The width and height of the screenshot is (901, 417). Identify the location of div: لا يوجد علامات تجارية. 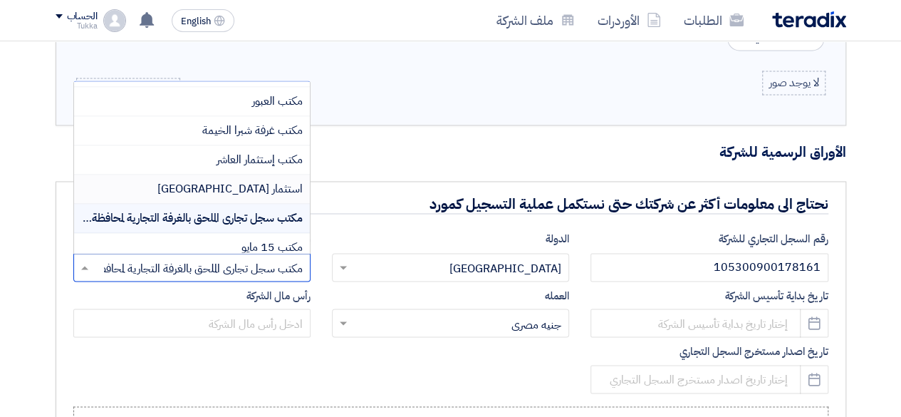
(128, 90).